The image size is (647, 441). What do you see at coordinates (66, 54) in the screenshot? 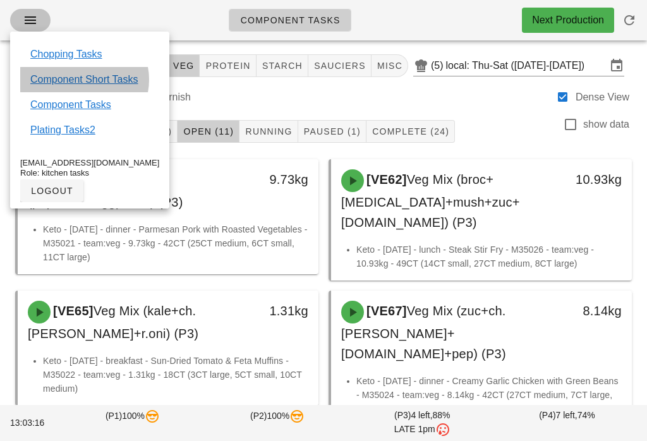
I see `a: Chopping Tasks` at bounding box center [66, 54].